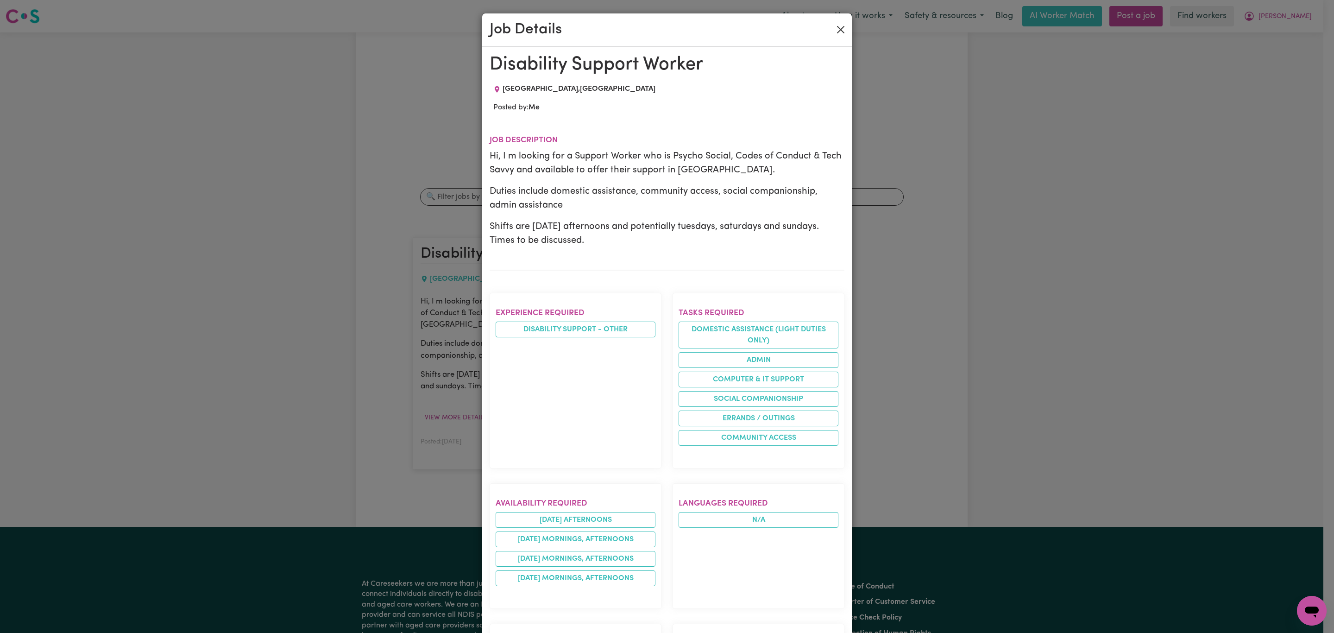 The width and height of the screenshot is (1334, 633). What do you see at coordinates (758, 360) in the screenshot?
I see `li: Admin` at bounding box center [758, 360].